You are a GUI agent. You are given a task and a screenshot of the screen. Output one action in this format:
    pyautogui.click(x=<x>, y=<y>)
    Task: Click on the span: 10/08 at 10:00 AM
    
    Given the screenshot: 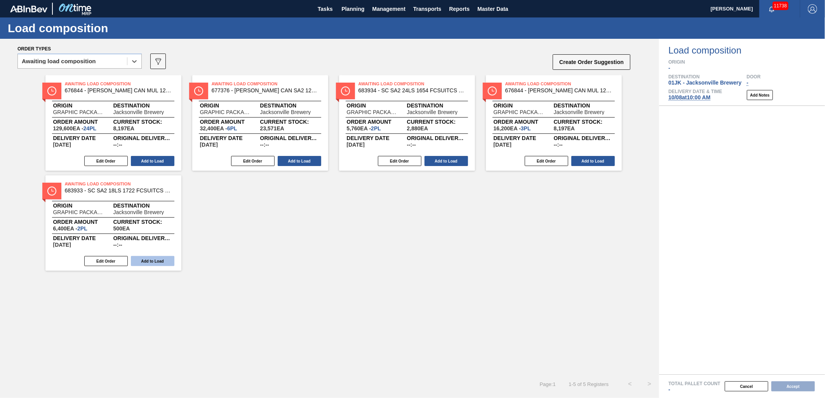 What is the action you would take?
    pyautogui.click(x=689, y=97)
    